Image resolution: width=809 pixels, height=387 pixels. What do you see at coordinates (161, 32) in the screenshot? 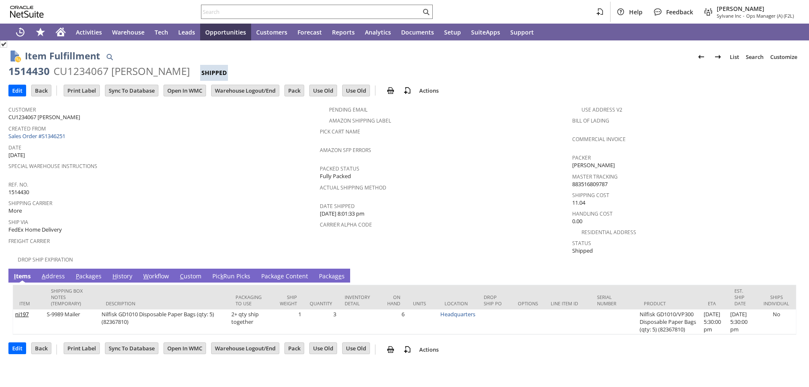
I see `span: Tech` at bounding box center [161, 32].